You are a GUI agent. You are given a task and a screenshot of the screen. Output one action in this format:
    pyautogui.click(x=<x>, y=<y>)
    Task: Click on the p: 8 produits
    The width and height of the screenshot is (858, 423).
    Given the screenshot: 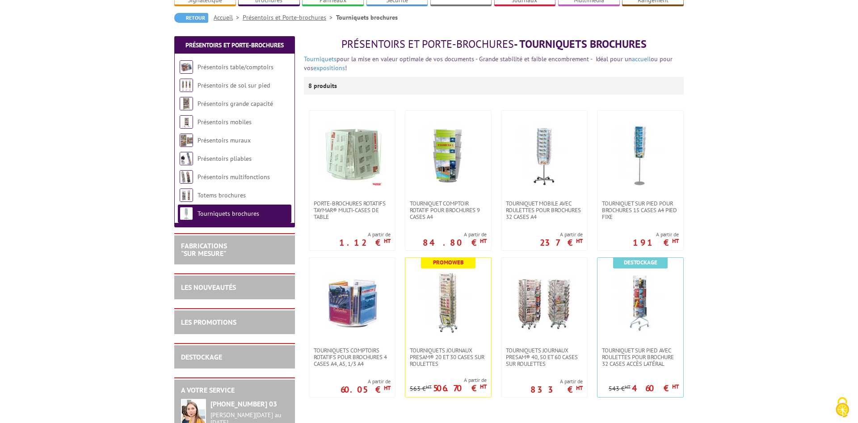 What is the action you would take?
    pyautogui.click(x=325, y=86)
    